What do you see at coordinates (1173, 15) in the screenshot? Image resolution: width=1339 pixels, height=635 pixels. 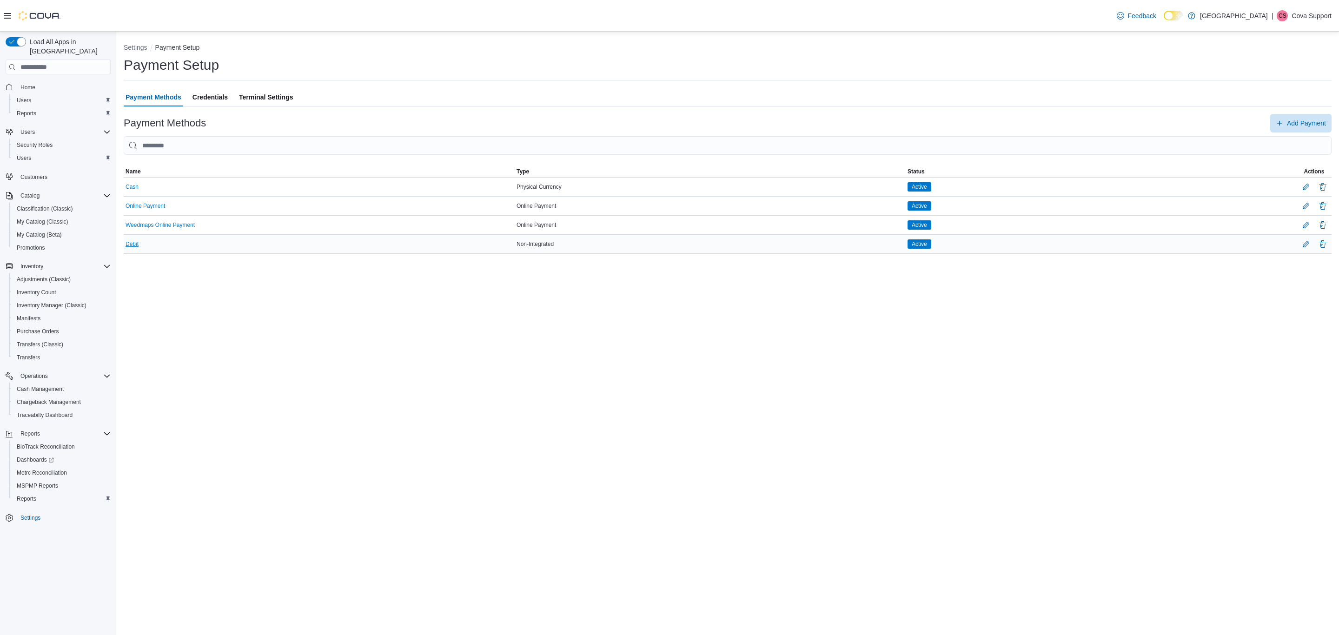 I see `input: Dark Mode` at bounding box center [1173, 15].